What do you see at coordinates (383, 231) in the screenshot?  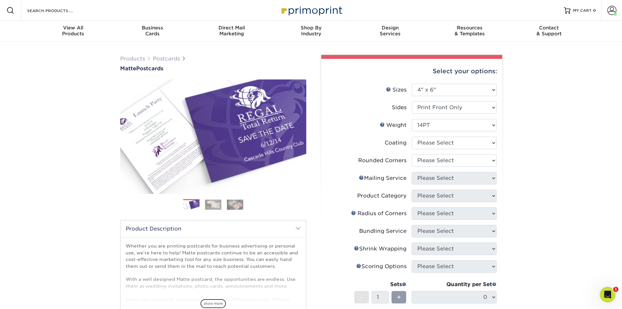 I see `div: Bundling Service` at bounding box center [383, 231].